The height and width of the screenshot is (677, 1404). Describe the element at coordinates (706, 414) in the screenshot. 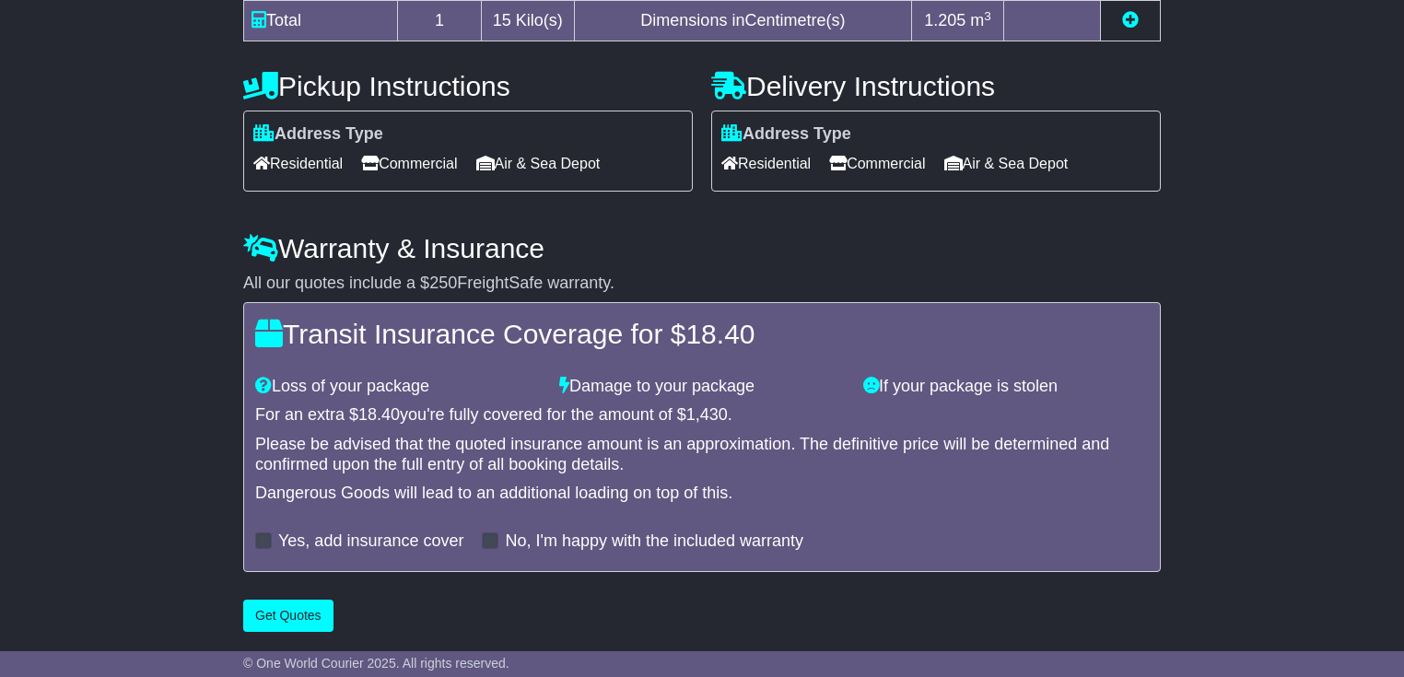

I see `span: 1,430` at that location.